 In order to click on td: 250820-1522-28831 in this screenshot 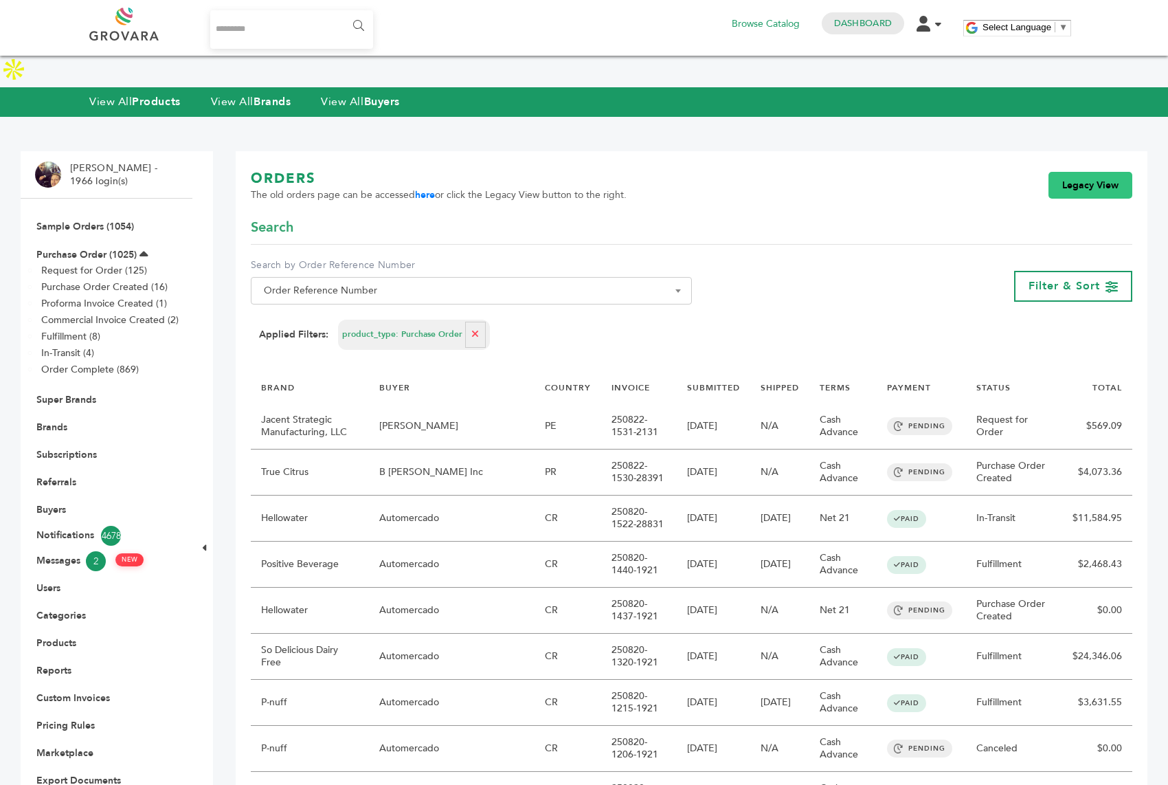, I will do `click(639, 518)`.